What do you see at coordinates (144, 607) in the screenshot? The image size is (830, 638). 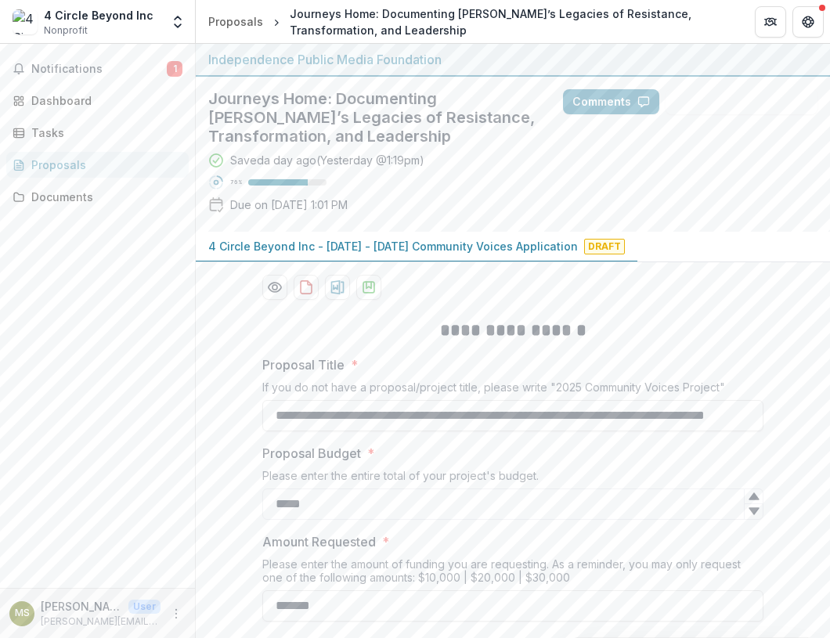 I see `p: User` at bounding box center [144, 607].